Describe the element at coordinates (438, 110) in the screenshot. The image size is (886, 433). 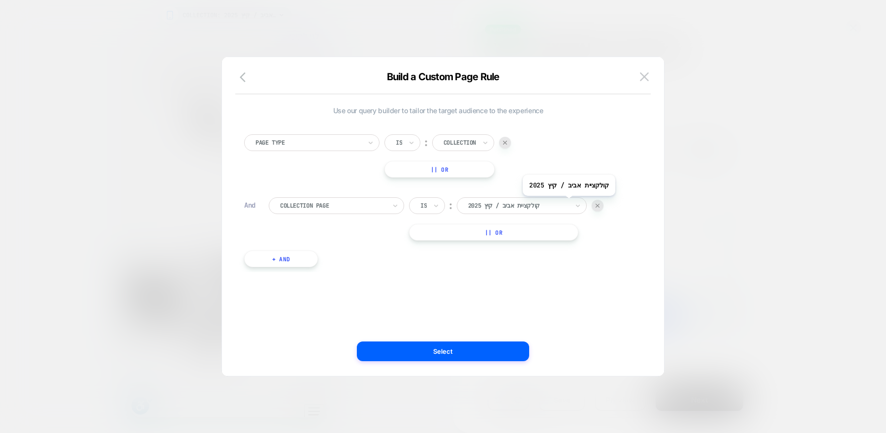
I see `span: Use our query builder to tailor the target audience to the experience` at that location.